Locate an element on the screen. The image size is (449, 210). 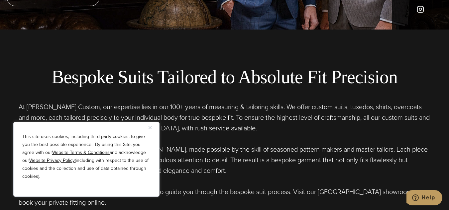
u: Website Privacy Policy is located at coordinates (52, 160).